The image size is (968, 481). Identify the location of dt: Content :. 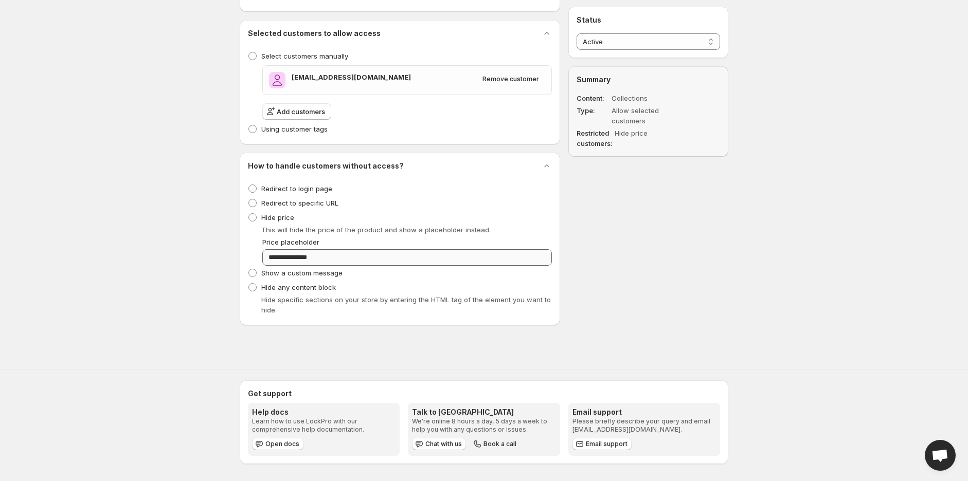
(593, 98).